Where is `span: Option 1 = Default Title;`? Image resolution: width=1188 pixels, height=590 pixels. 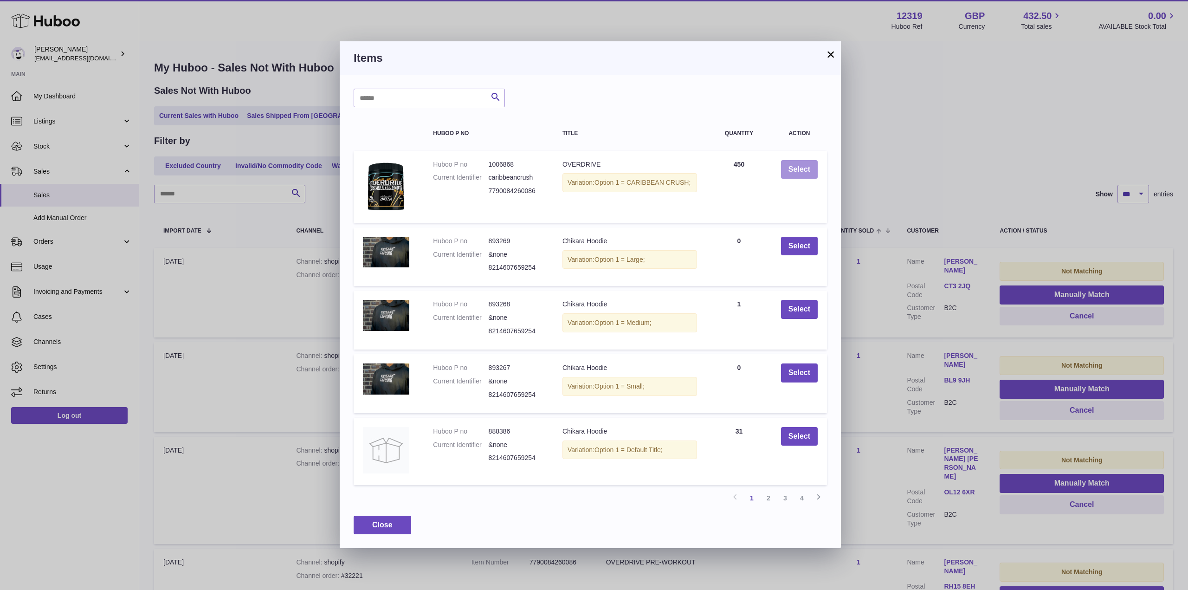
span: Option 1 = Default Title; is located at coordinates (628, 450).